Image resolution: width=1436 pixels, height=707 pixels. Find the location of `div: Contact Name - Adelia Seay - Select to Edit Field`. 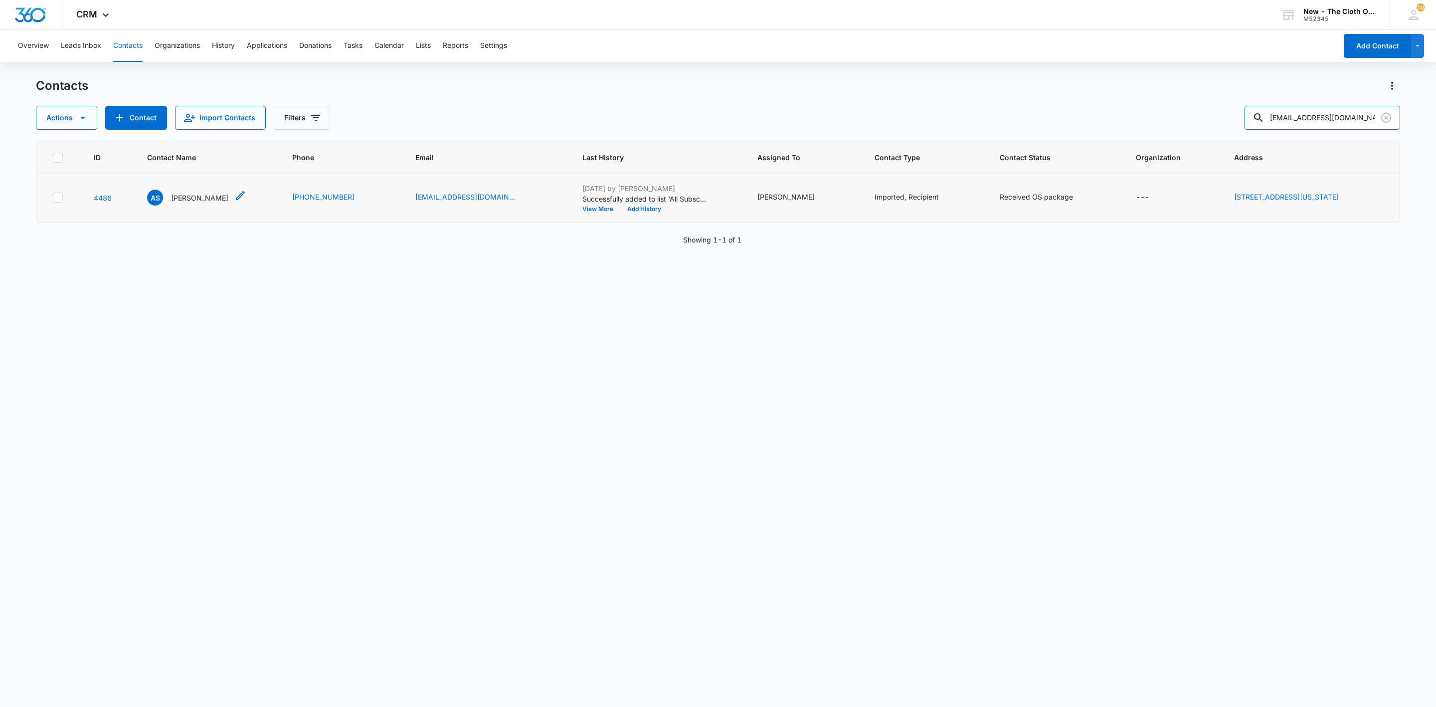

div: Contact Name - Adelia Seay - Select to Edit Field is located at coordinates (196, 197).